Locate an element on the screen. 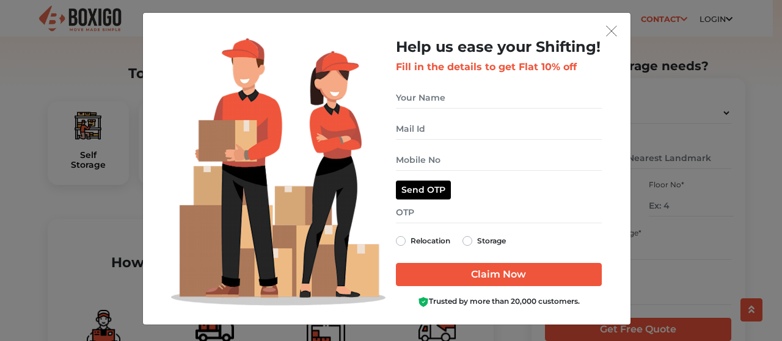 Image resolution: width=782 pixels, height=341 pixels. input: OTP is located at coordinates (498, 213).